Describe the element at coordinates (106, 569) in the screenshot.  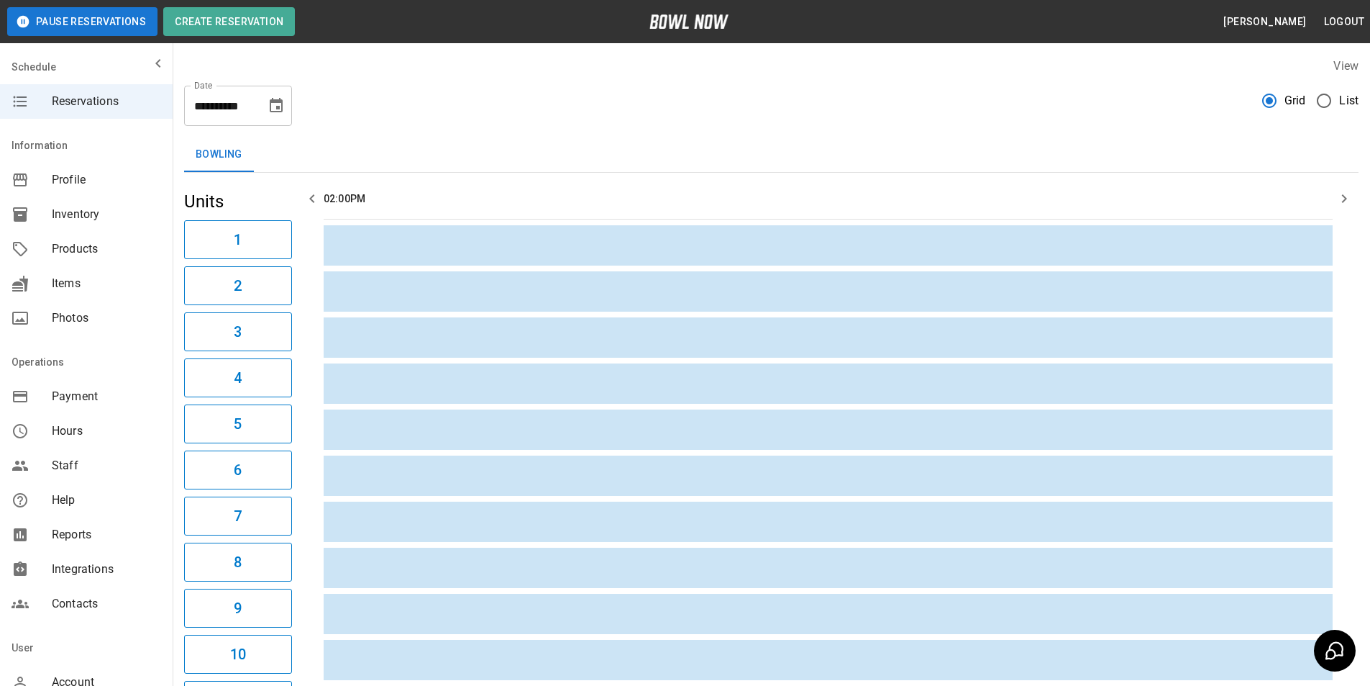
I see `span: Integrations` at that location.